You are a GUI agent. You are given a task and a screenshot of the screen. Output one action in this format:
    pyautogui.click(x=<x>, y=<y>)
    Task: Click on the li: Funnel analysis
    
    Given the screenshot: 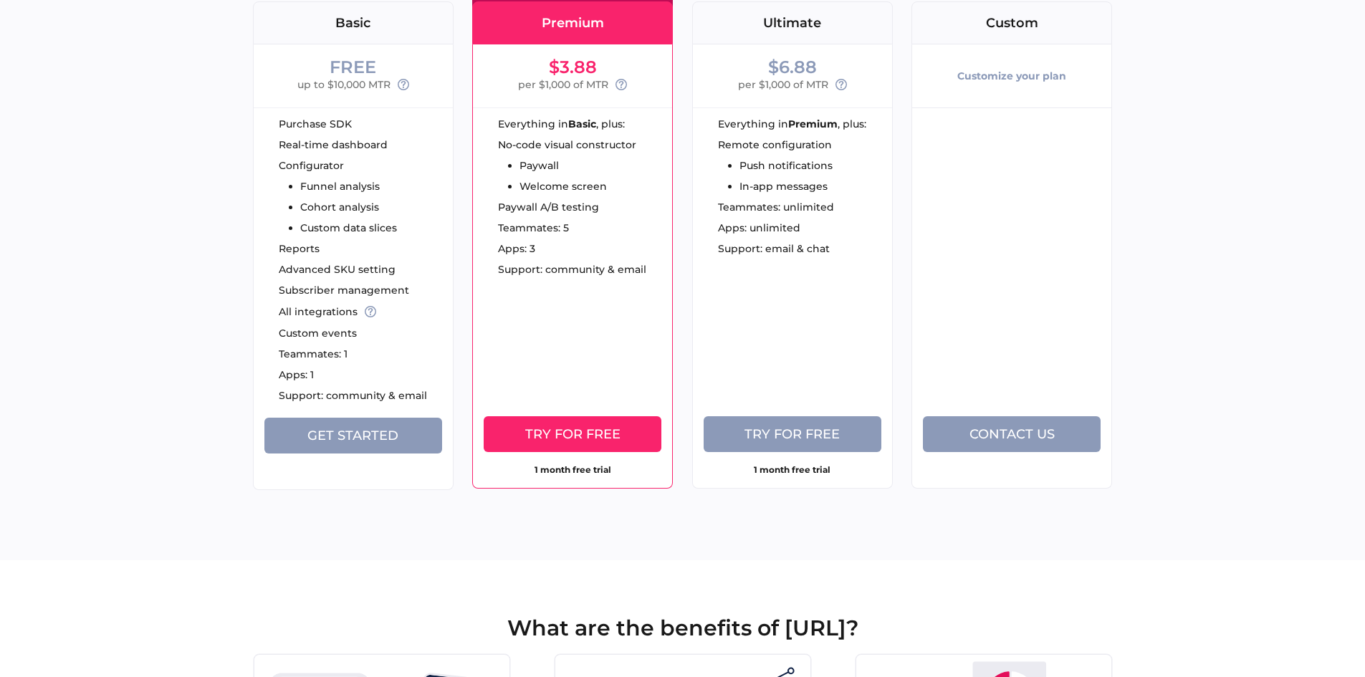 What is the action you would take?
    pyautogui.click(x=348, y=186)
    